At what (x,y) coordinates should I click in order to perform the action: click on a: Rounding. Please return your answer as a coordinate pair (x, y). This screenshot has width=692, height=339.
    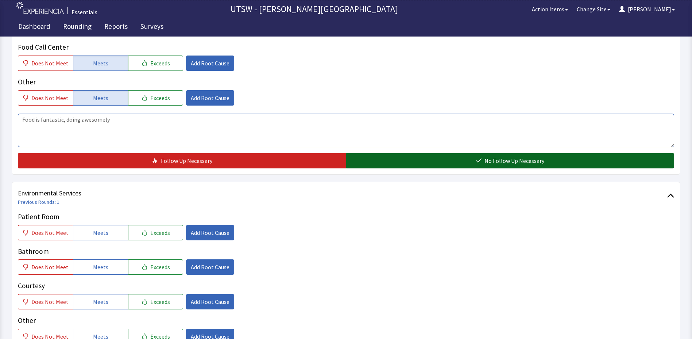
    Looking at the image, I should click on (77, 27).